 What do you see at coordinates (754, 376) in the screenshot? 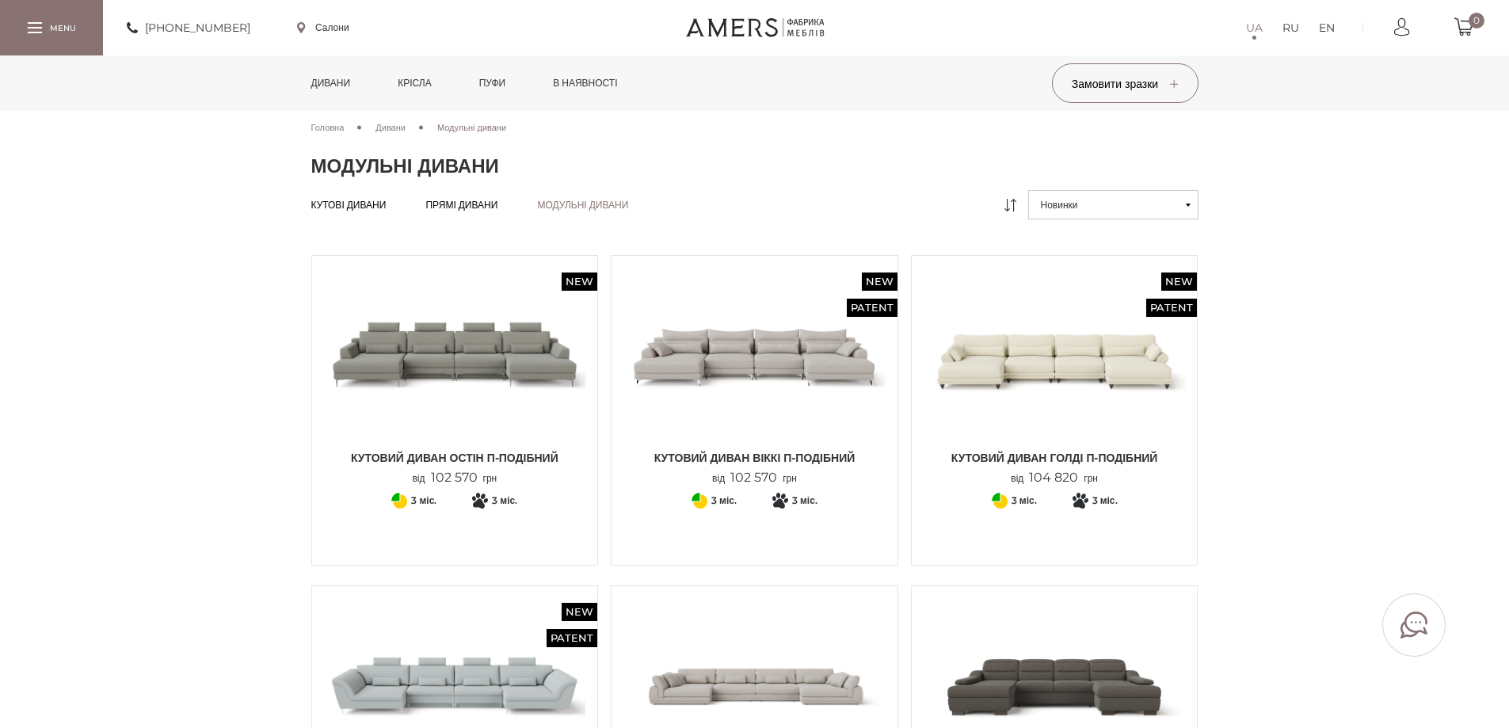
I see `a: New Patent Кутовий диван ВІККІ П-подібний Кутовий диван ВІККІ П-подібний від102 570грн` at bounding box center [754, 376].